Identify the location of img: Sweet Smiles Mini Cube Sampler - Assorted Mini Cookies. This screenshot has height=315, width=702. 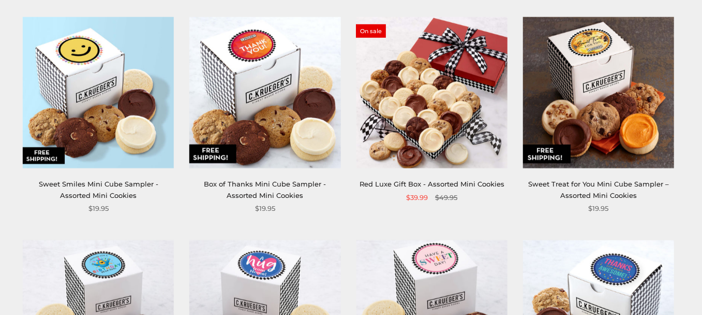
(98, 93).